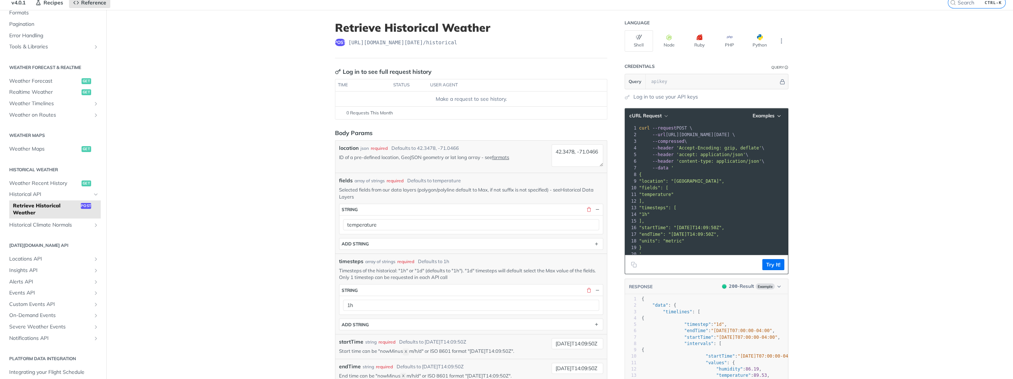 The height and width of the screenshot is (379, 1013). I want to click on button: Show subpages for Insights API, so click(96, 271).